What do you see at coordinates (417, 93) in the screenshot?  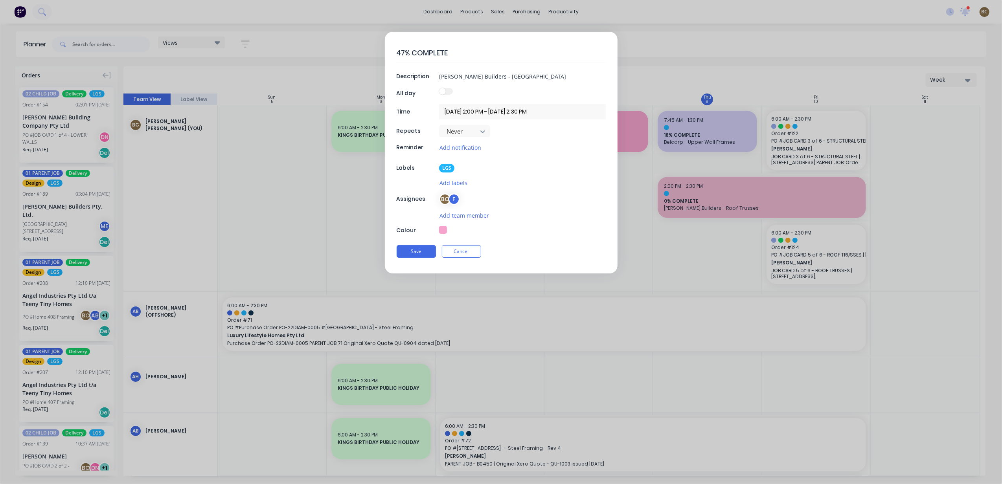 I see `div: All day` at bounding box center [417, 93].